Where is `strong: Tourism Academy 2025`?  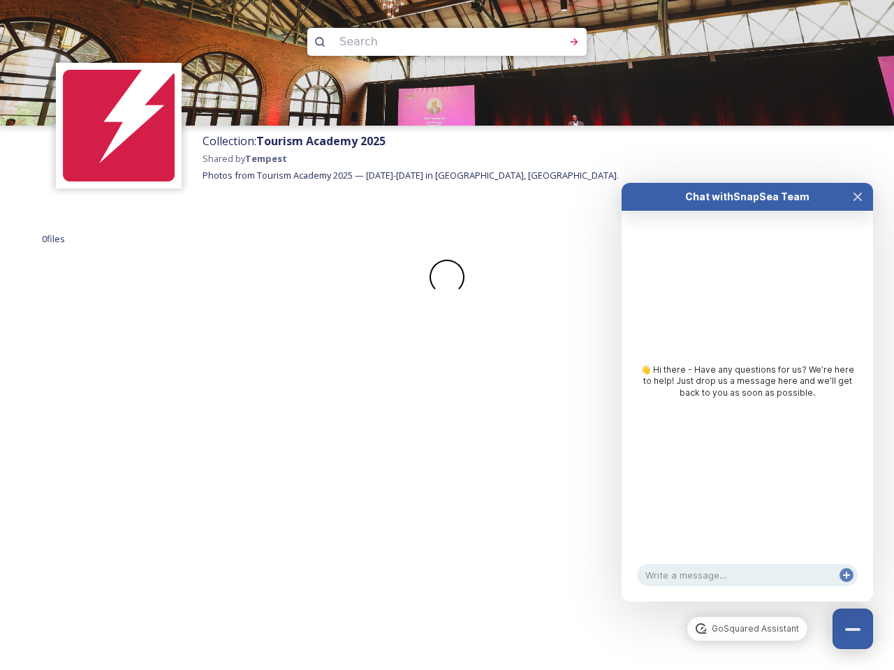 strong: Tourism Academy 2025 is located at coordinates (321, 141).